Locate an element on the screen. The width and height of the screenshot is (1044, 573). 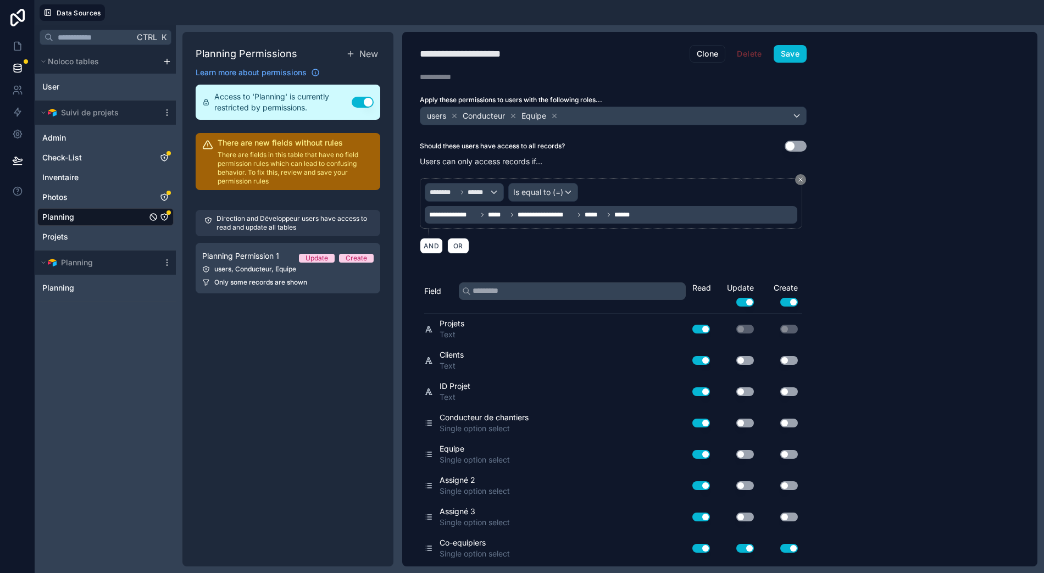
span: Only some records are shown is located at coordinates (261, 283).